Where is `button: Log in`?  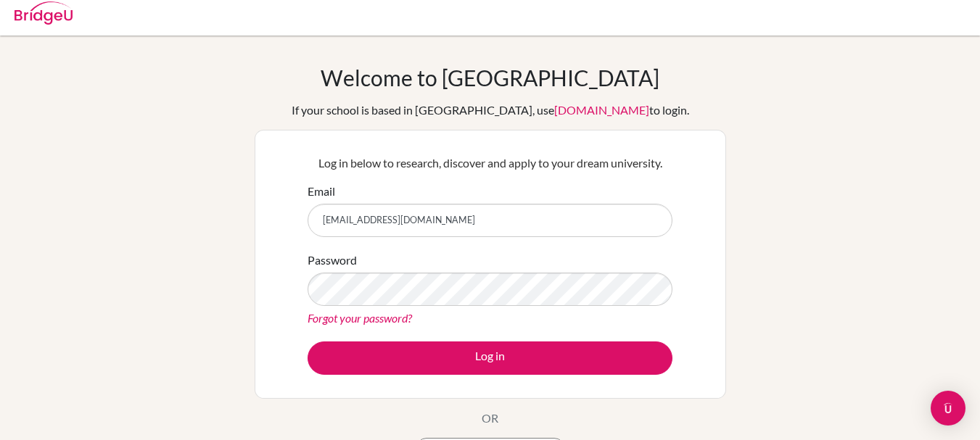
button: Log in is located at coordinates (490, 358).